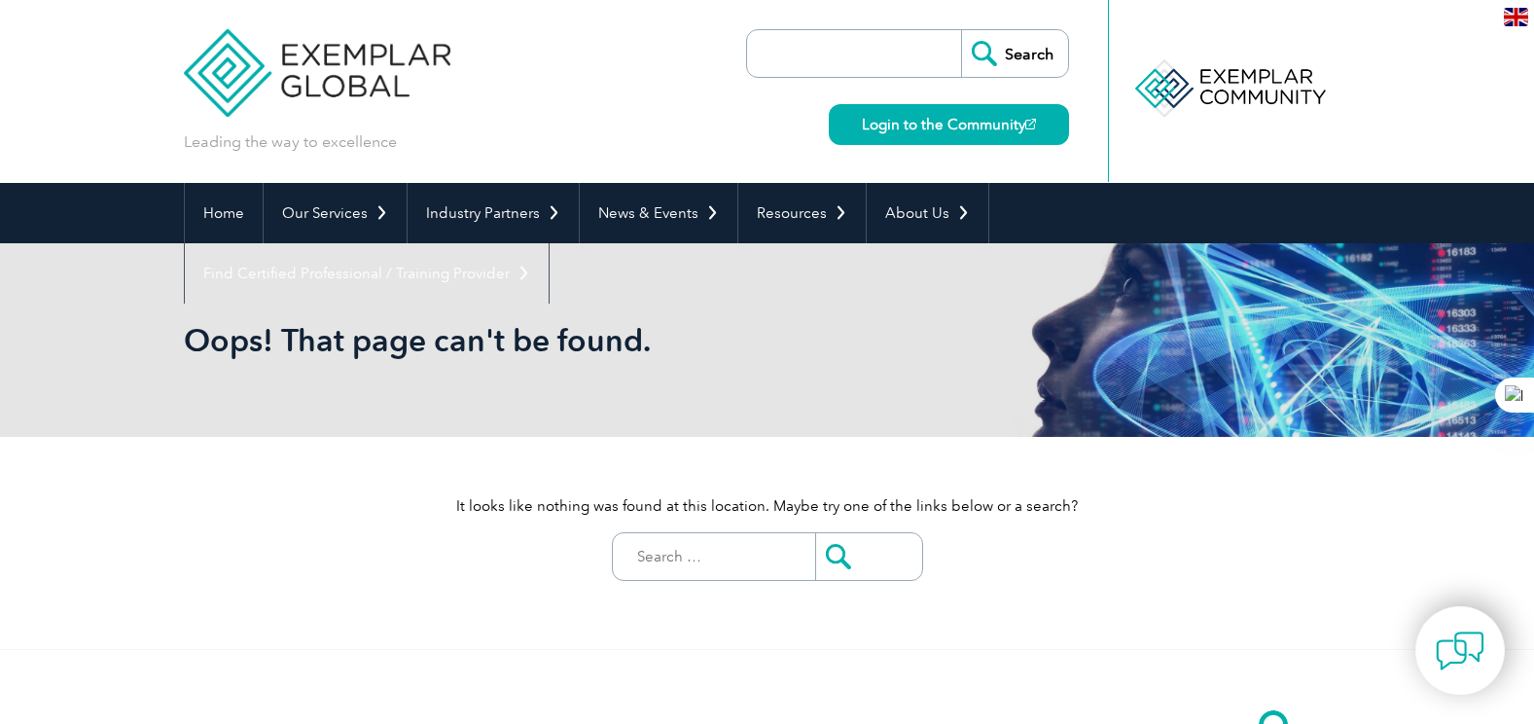 The height and width of the screenshot is (724, 1534). Describe the element at coordinates (1030, 124) in the screenshot. I see `img: open_square.png` at that location.